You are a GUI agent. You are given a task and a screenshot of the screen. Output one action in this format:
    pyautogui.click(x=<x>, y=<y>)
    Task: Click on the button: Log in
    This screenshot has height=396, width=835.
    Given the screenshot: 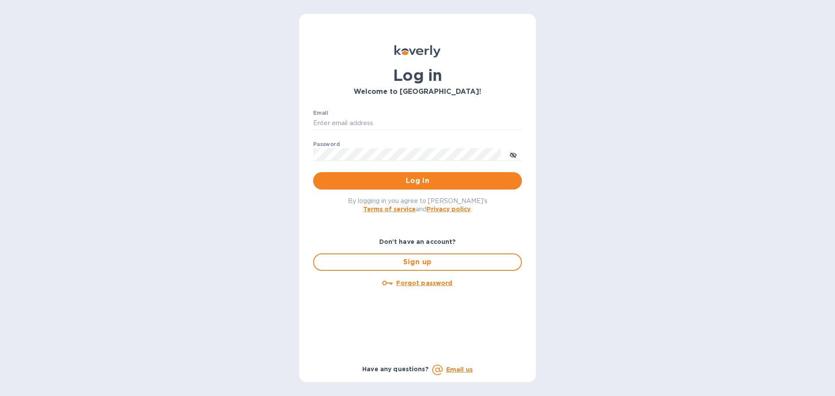 What is the action you would take?
    pyautogui.click(x=418, y=181)
    